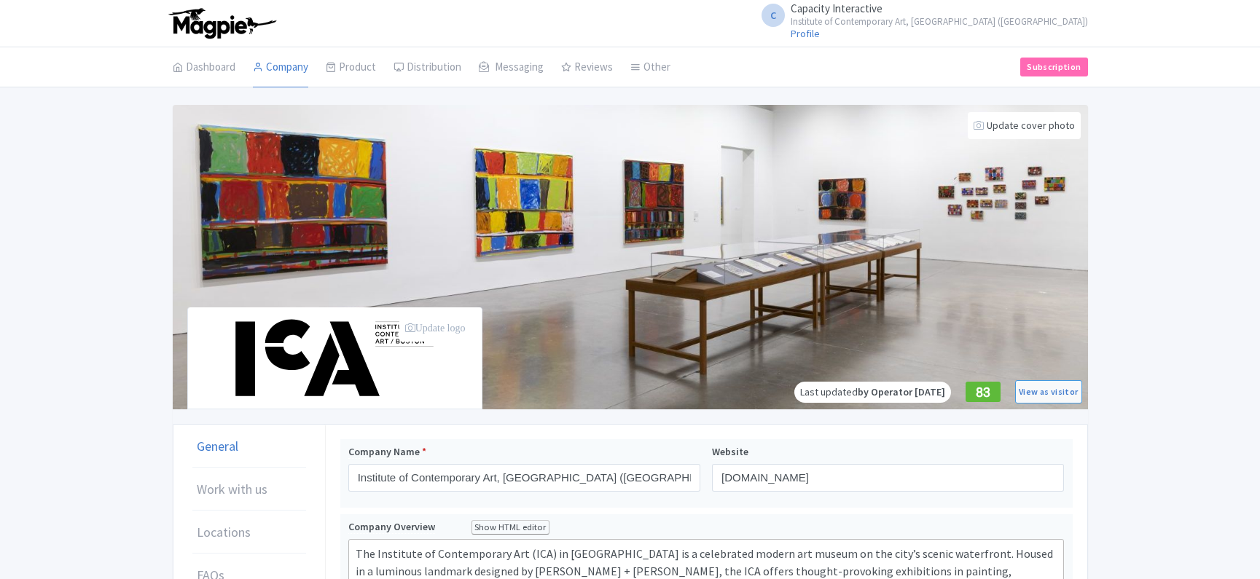 This screenshot has height=579, width=1260. What do you see at coordinates (1024, 125) in the screenshot?
I see `div: Update cover photo` at bounding box center [1024, 125].